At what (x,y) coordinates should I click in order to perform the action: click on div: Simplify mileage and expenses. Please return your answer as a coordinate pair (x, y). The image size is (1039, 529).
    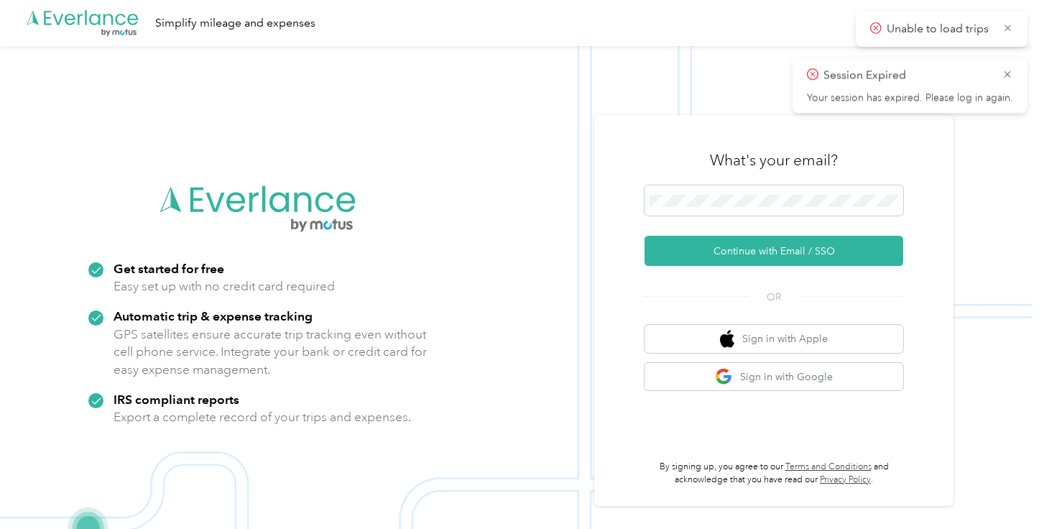
    Looking at the image, I should click on (235, 23).